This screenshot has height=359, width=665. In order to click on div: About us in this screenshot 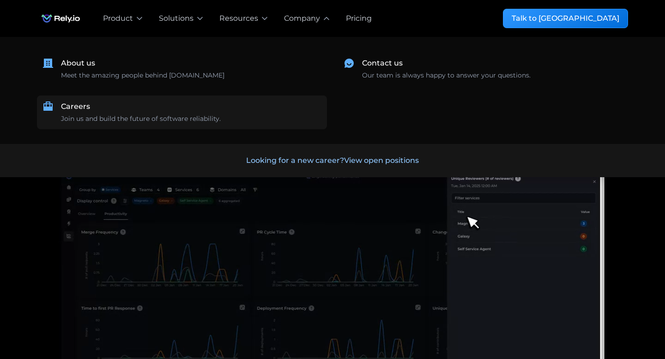, I will do `click(78, 63)`.